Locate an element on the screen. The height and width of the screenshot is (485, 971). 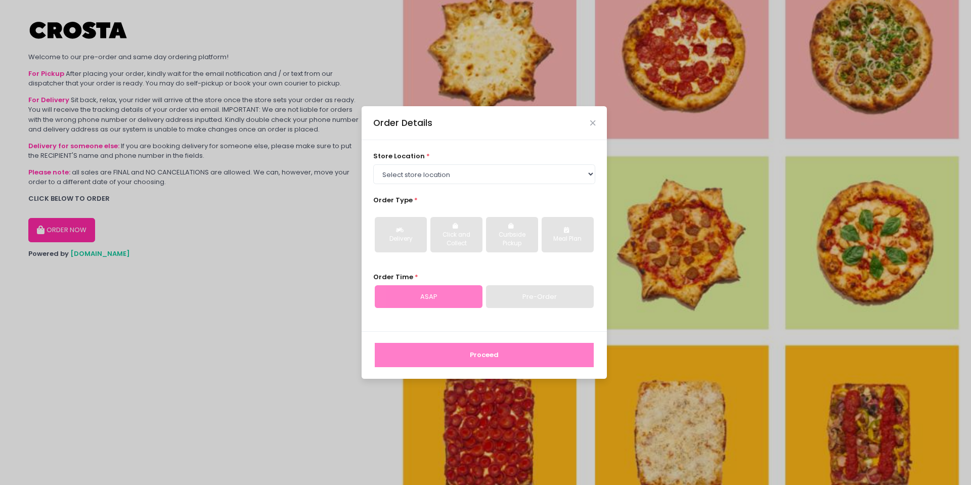
span: store location is located at coordinates (399, 156).